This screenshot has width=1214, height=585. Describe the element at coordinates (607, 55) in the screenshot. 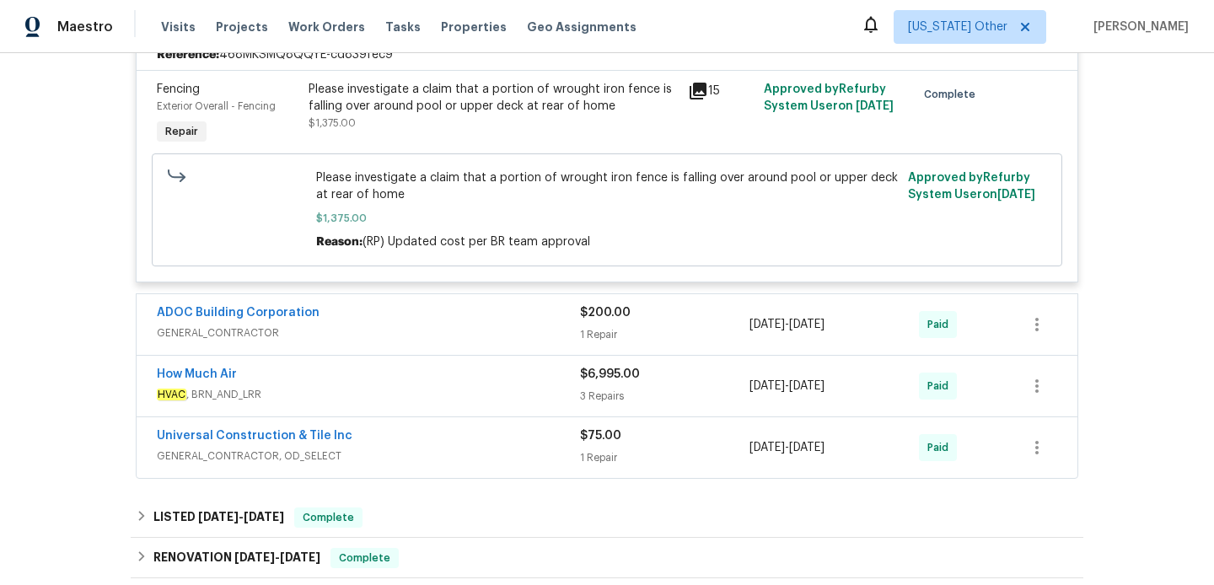

I see `div: 468MKSMQ8QQYE-cd839fec9` at that location.